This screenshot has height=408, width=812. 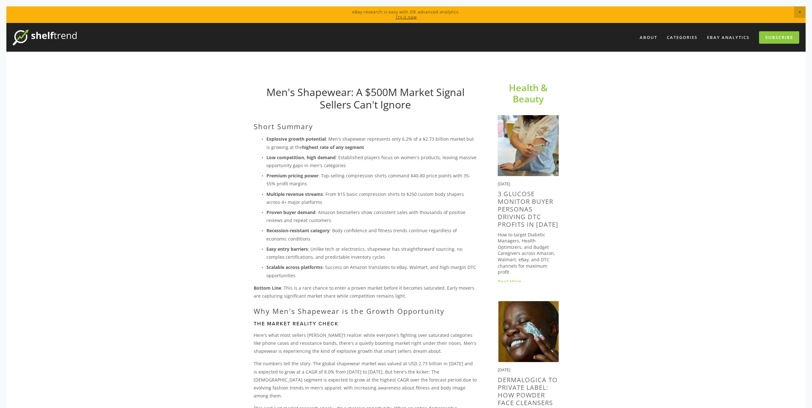 What do you see at coordinates (295, 267) in the screenshot?
I see `strong: Scalable across platforms` at bounding box center [295, 267].